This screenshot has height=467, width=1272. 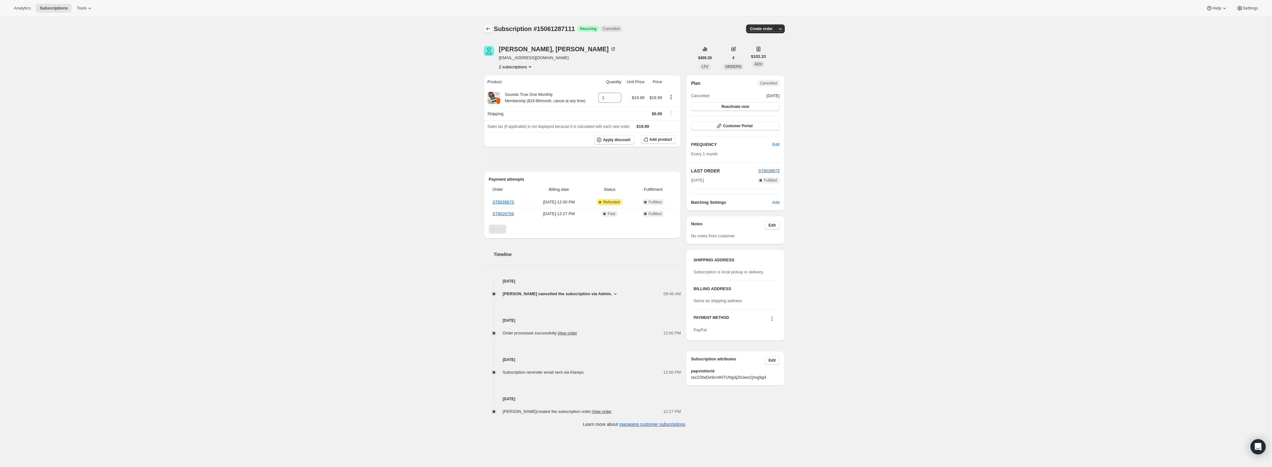 I want to click on span: 12:27 PM, so click(x=672, y=412).